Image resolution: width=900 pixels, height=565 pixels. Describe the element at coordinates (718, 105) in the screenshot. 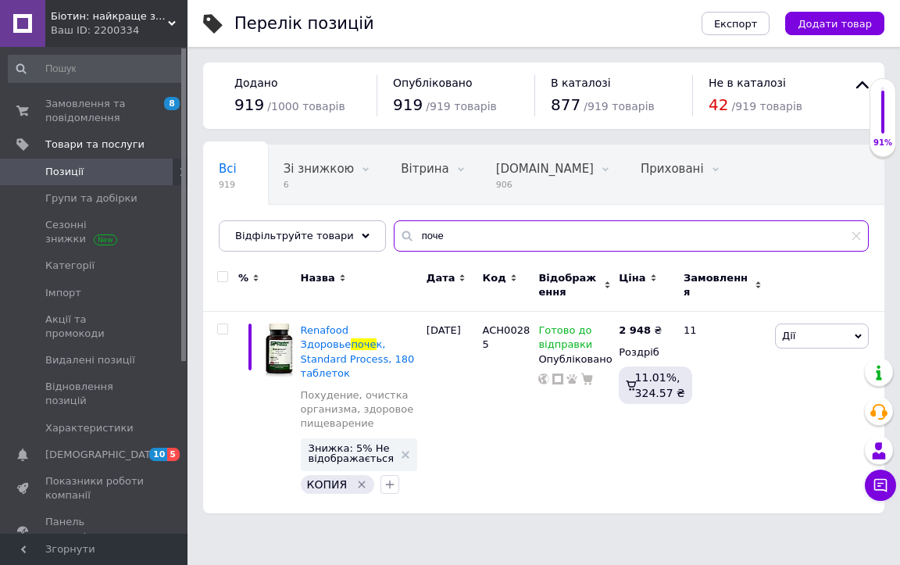

I see `span: 42` at that location.